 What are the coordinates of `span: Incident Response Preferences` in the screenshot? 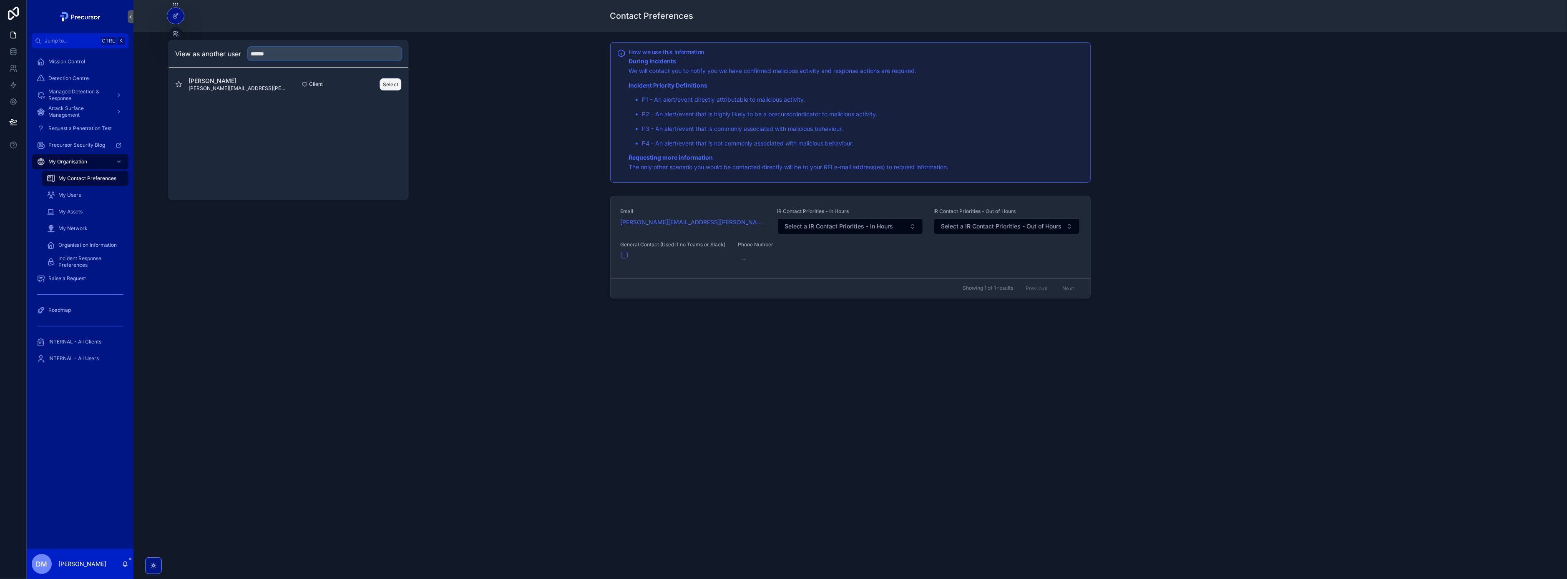 It's located at (89, 262).